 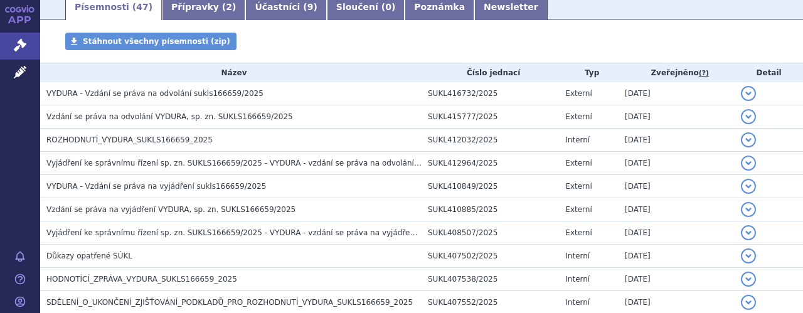 I want to click on span: Vzdání se práva na odvolání VYDURA, sp. zn. SUKLS166659/2025, so click(x=169, y=117).